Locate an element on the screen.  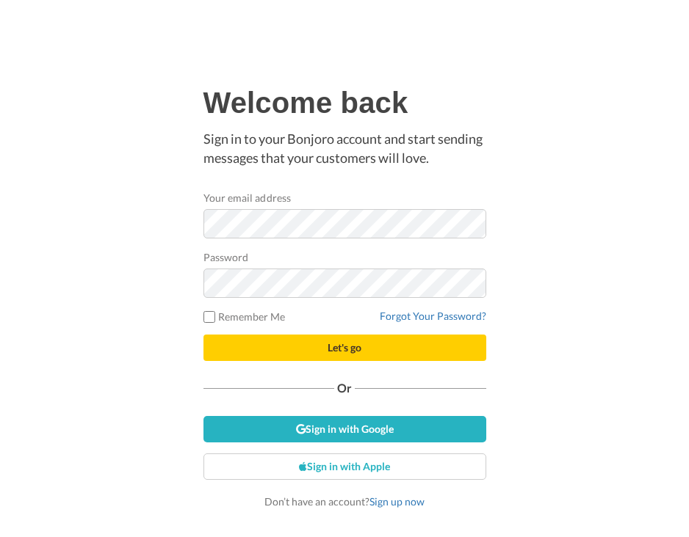
a: Sign in with Google is located at coordinates (344, 429).